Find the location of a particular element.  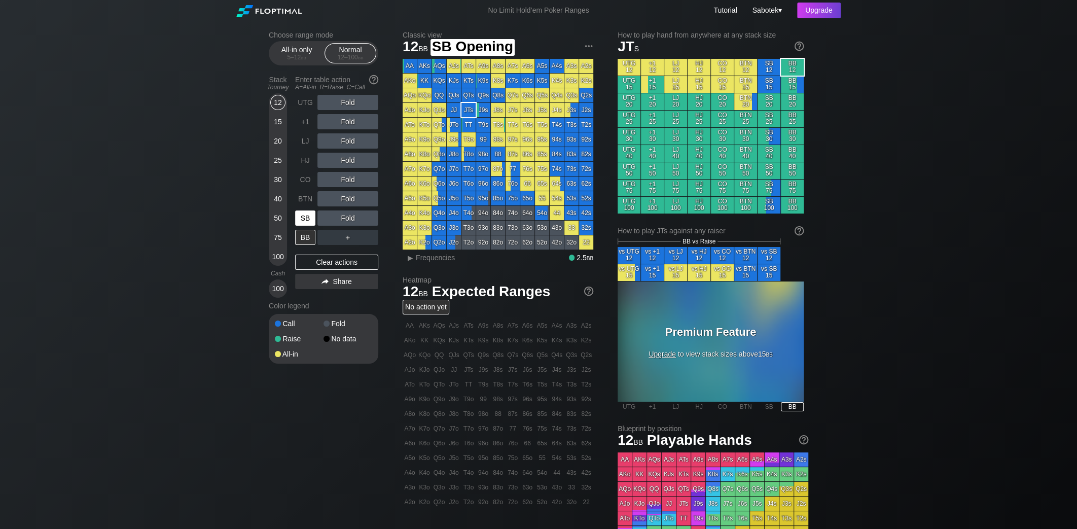

div: ATo is located at coordinates (410, 125).